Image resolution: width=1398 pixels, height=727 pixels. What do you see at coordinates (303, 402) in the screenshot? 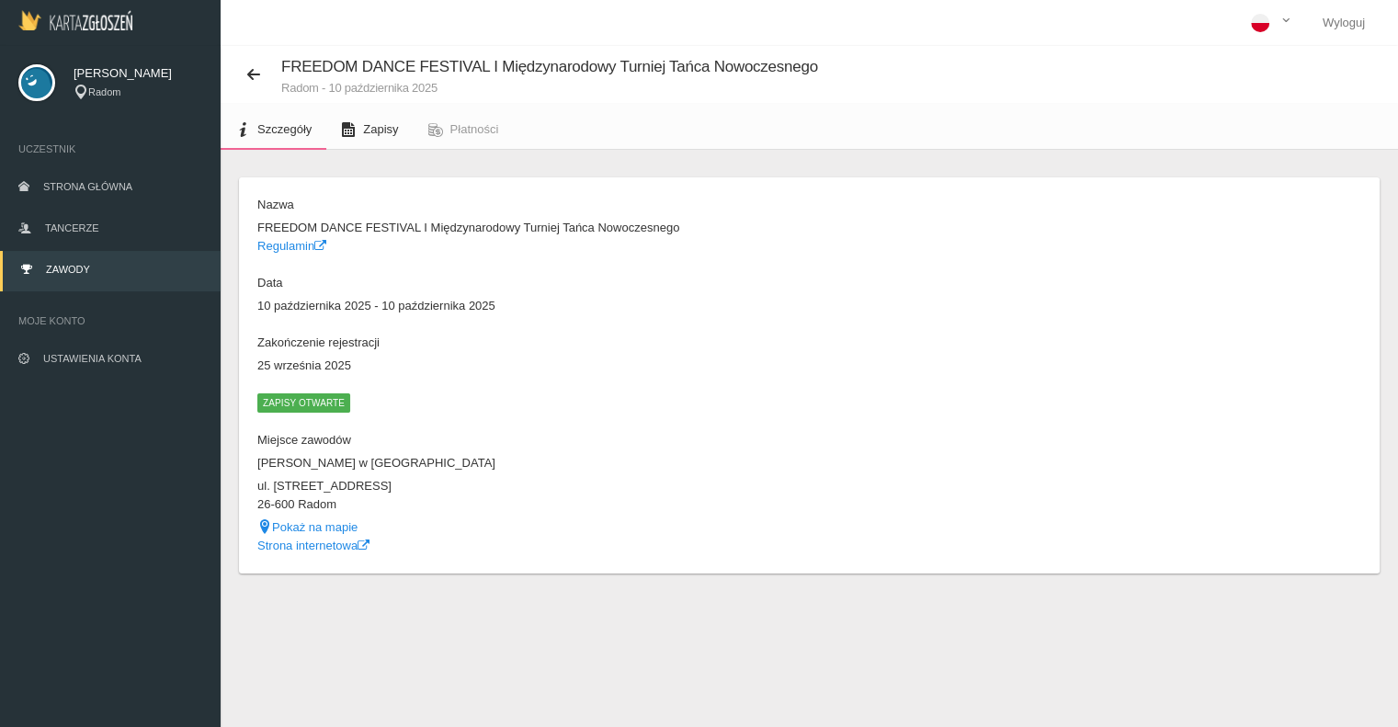
I see `span: Zapisy otwarte` at bounding box center [303, 402].